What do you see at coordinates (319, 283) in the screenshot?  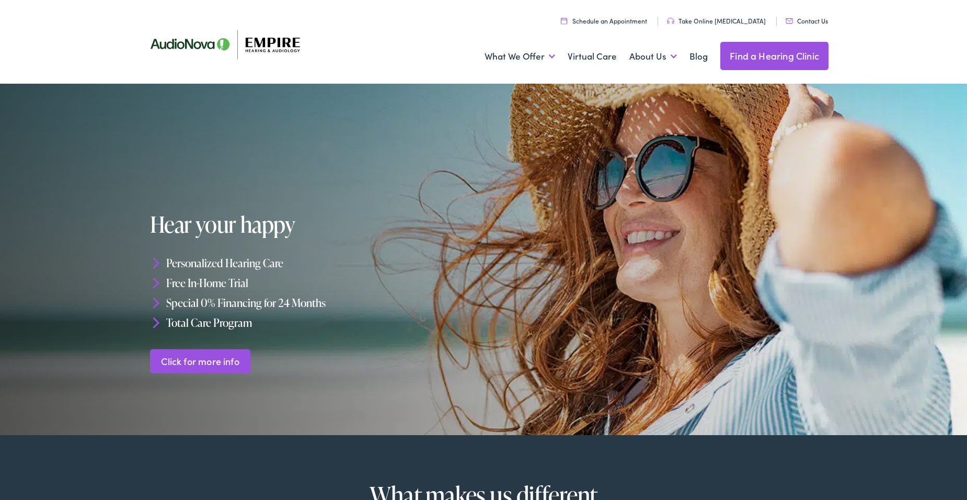 I see `li: Free In-Home Trial` at bounding box center [319, 283].